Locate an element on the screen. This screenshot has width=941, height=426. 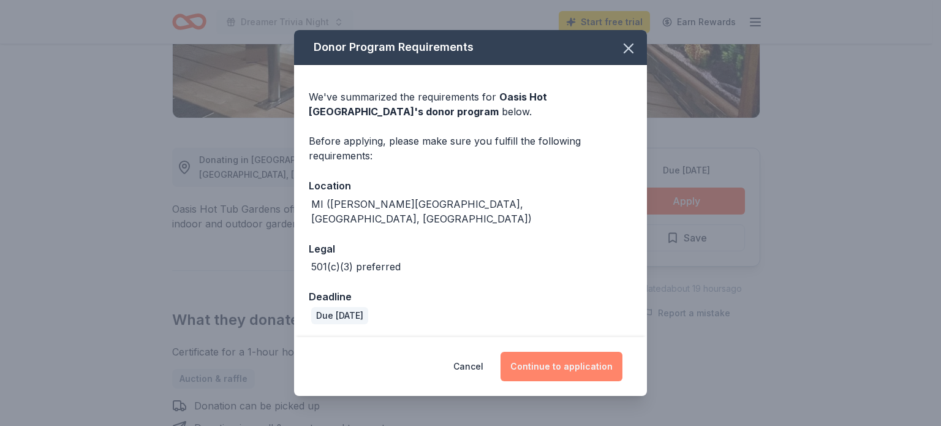
button: Continue to application is located at coordinates (561, 366).